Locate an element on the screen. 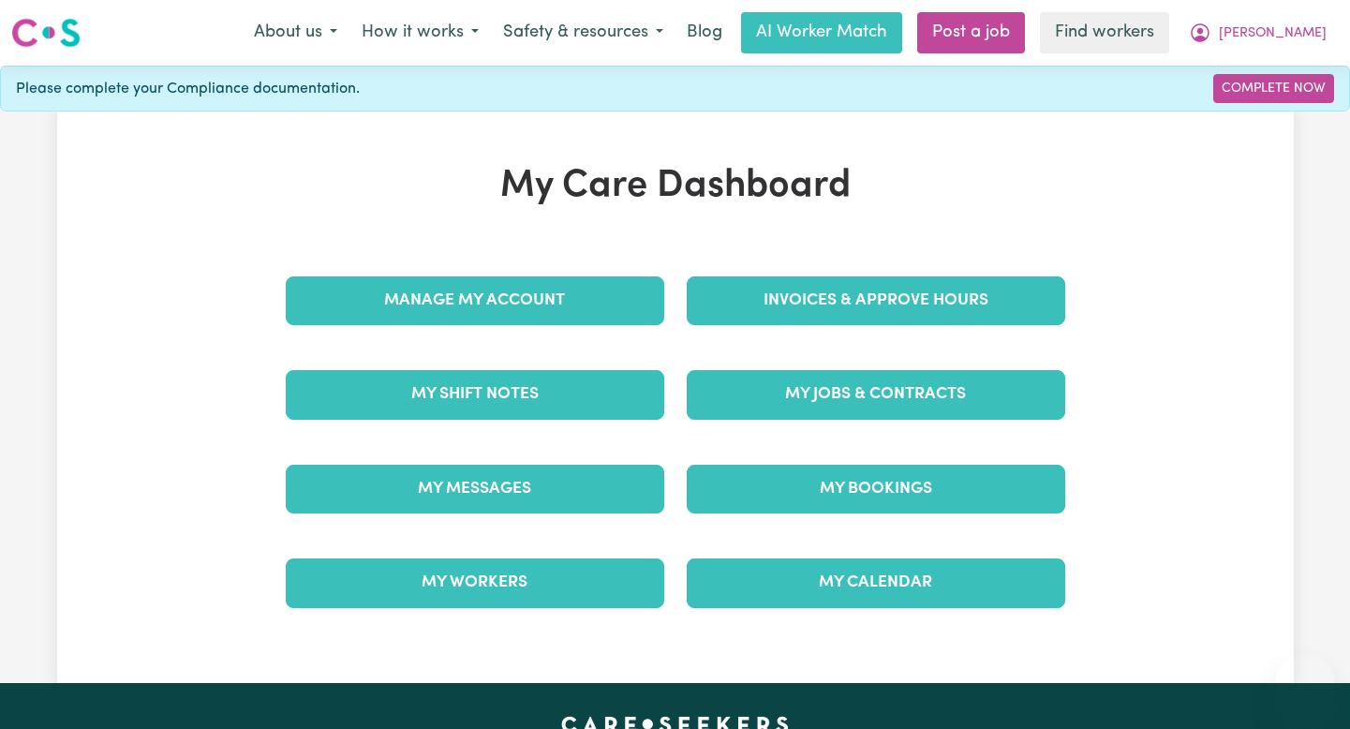 This screenshot has width=1350, height=729. a: My Messages is located at coordinates (475, 489).